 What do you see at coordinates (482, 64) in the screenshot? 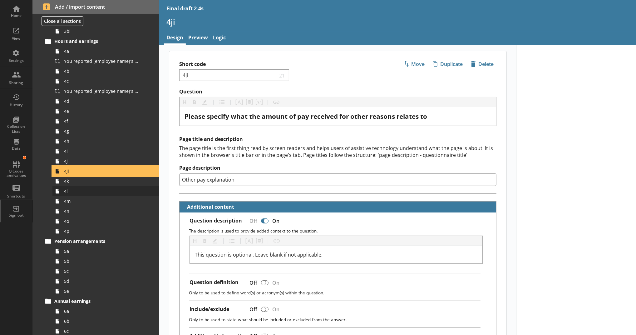
I see `span: Delete` at bounding box center [482, 64].